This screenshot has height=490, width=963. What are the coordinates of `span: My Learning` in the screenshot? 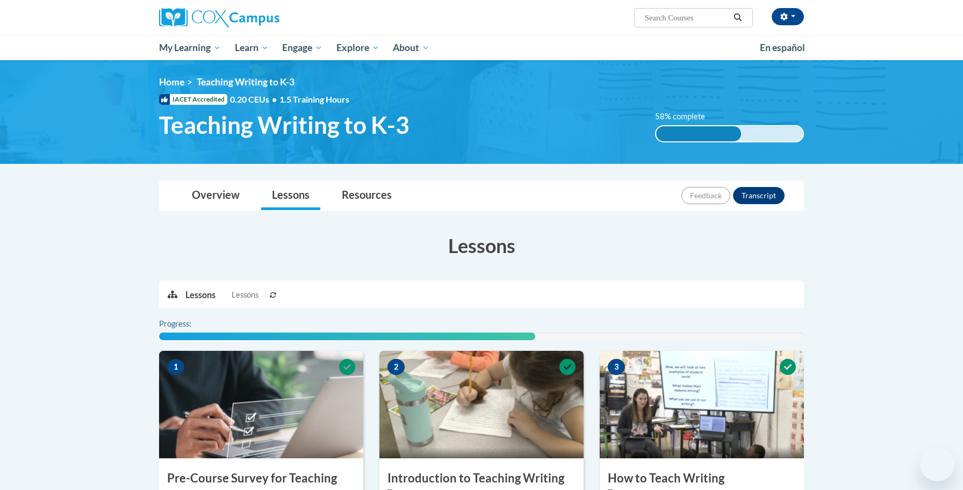 It's located at (190, 48).